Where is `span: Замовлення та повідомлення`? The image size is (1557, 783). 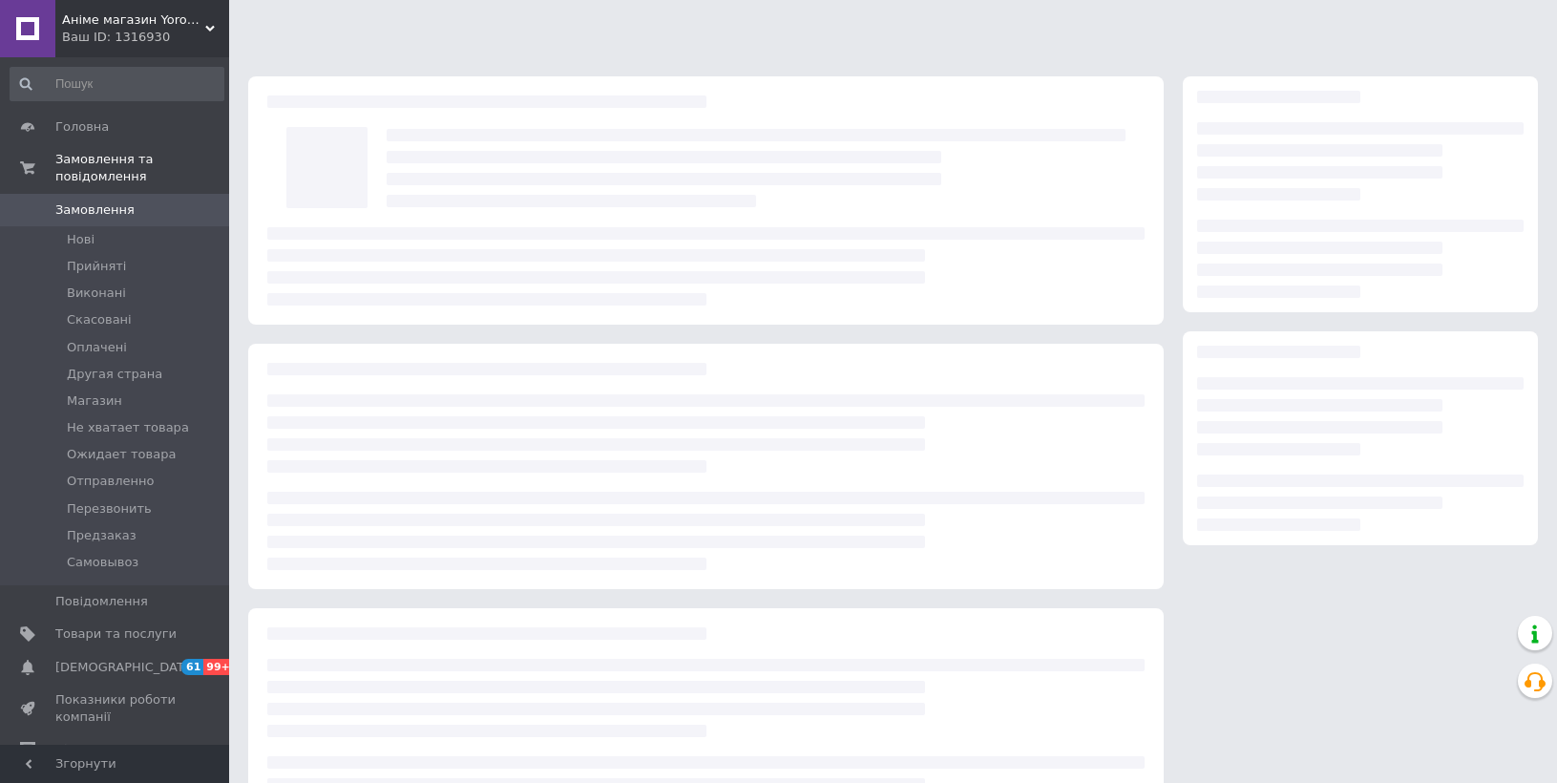 span: Замовлення та повідомлення is located at coordinates (142, 168).